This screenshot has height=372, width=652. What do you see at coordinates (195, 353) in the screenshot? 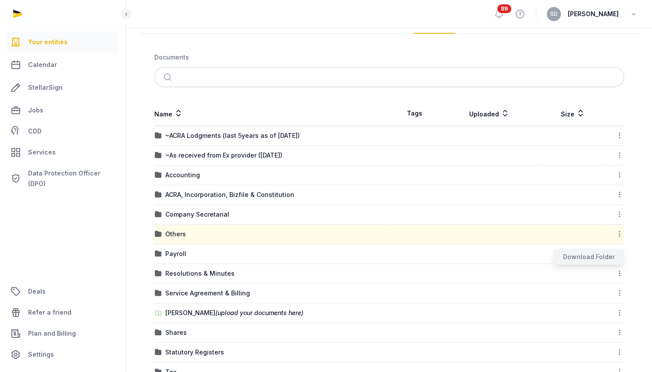
I see `div: Statutory Registers` at bounding box center [195, 353].